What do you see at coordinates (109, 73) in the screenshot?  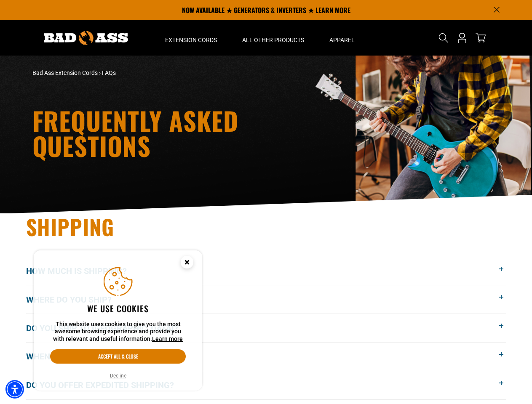 I see `span: FAQs` at bounding box center [109, 73].